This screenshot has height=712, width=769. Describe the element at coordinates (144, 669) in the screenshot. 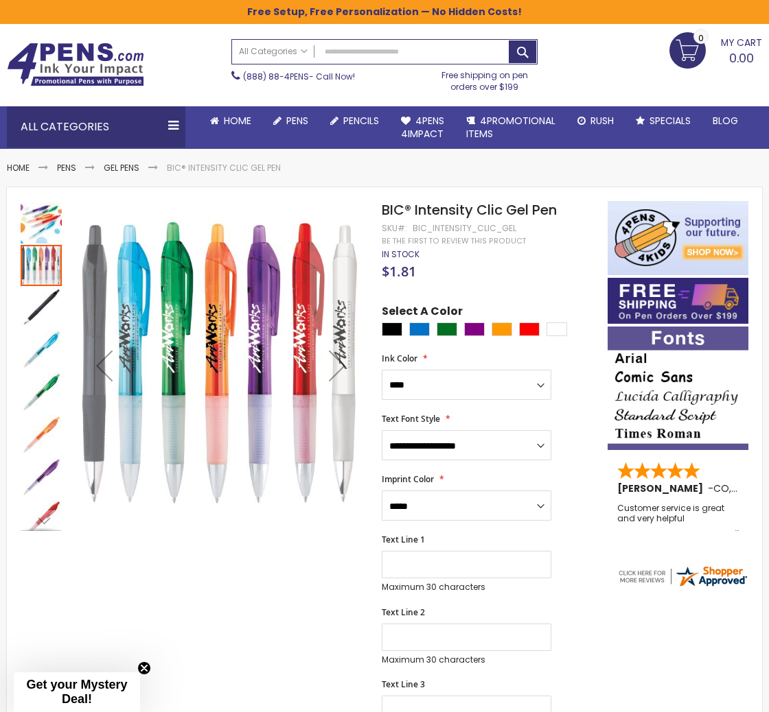

I see `button: Close teaser` at that location.